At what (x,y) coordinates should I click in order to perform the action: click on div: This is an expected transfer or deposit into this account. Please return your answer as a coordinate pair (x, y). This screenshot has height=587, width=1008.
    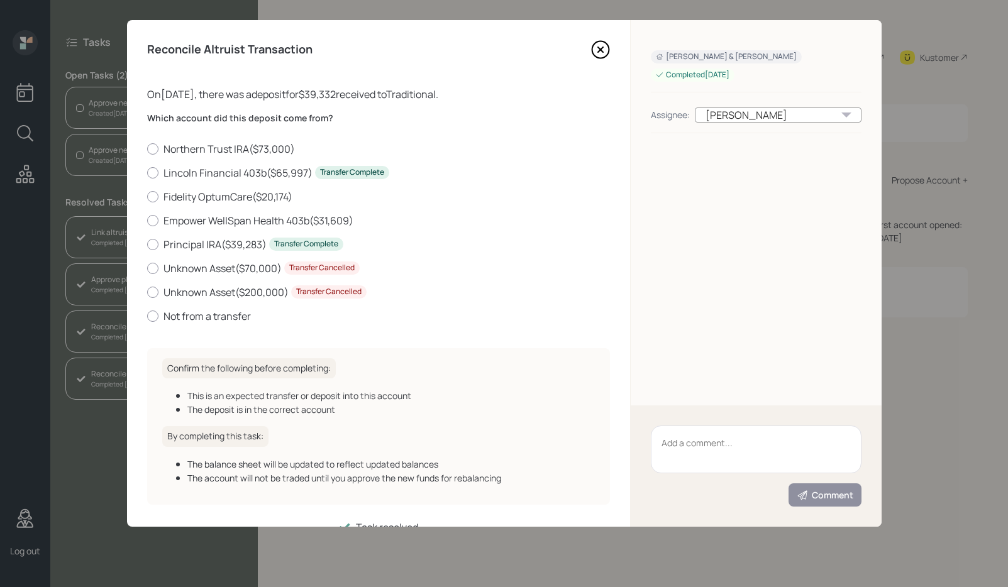
    Looking at the image, I should click on (391, 395).